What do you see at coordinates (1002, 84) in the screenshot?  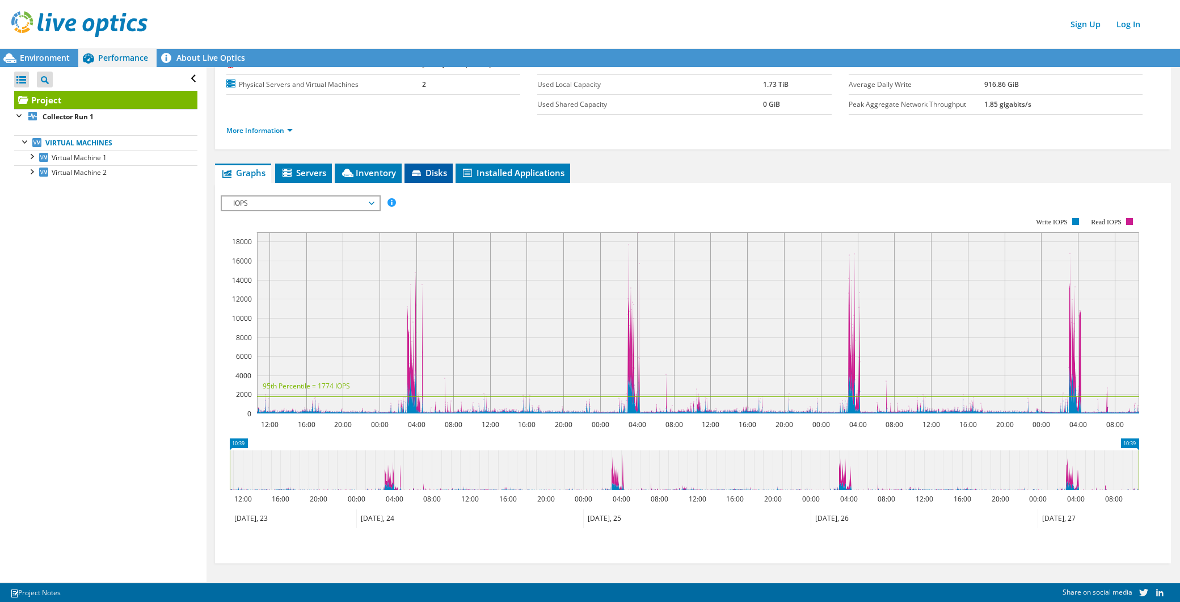 I see `b: 916.86 GiB` at bounding box center [1002, 84].